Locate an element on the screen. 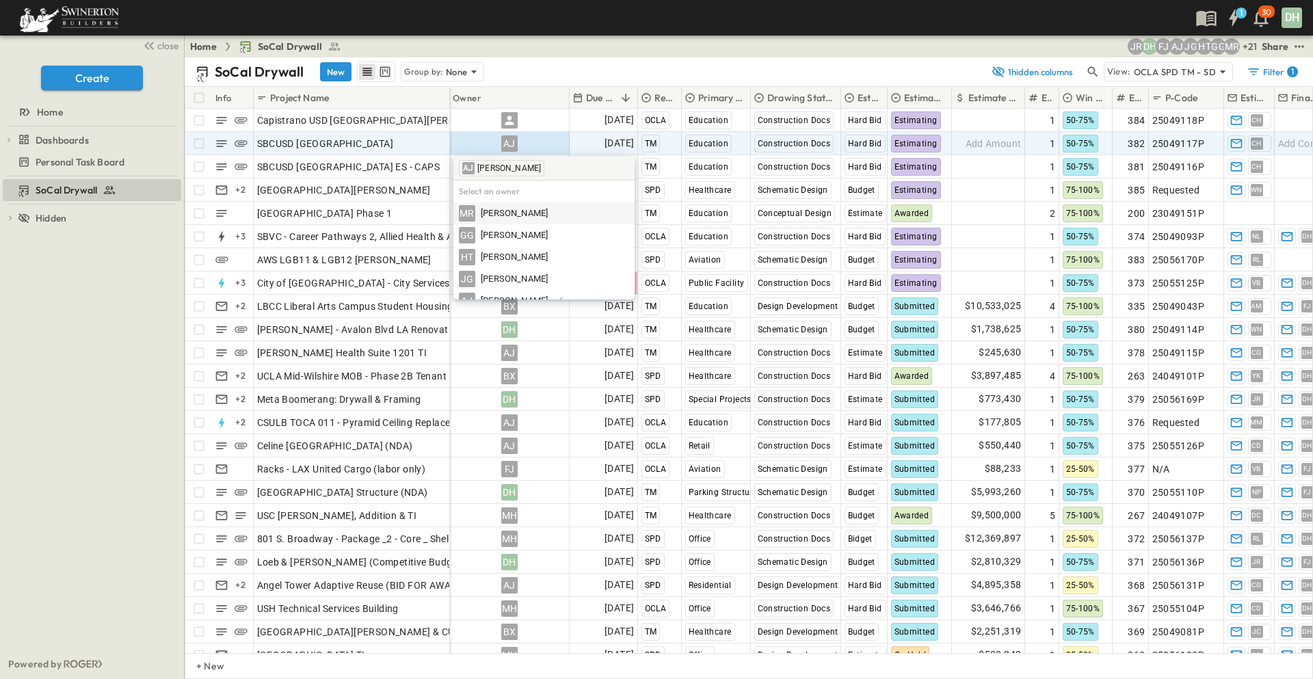  span: Hard Bid is located at coordinates (865, 167).